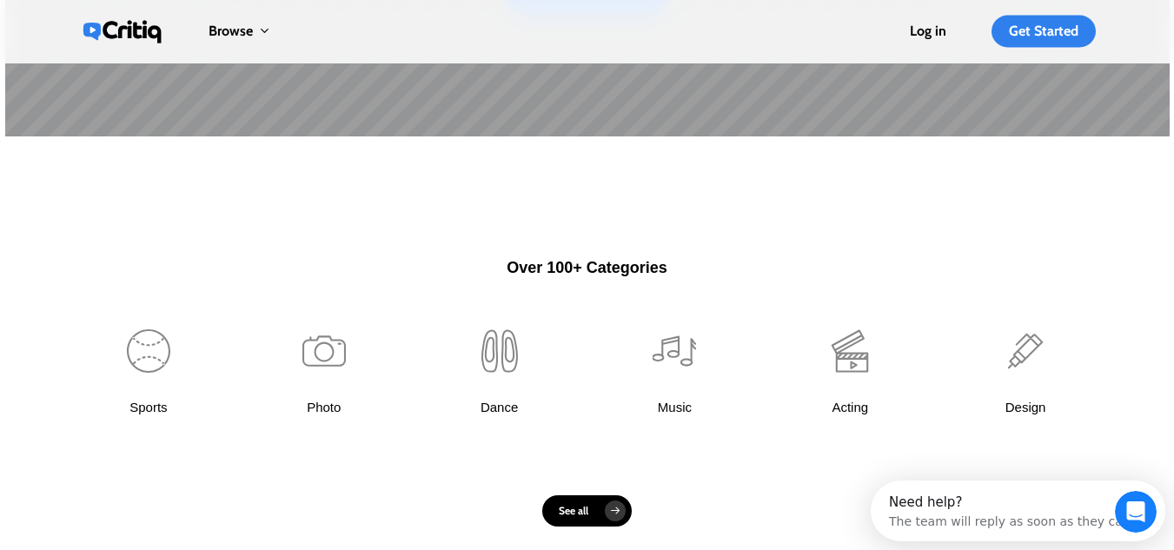 The image size is (1174, 550). I want to click on h4: Over 100+ Categories, so click(586, 268).